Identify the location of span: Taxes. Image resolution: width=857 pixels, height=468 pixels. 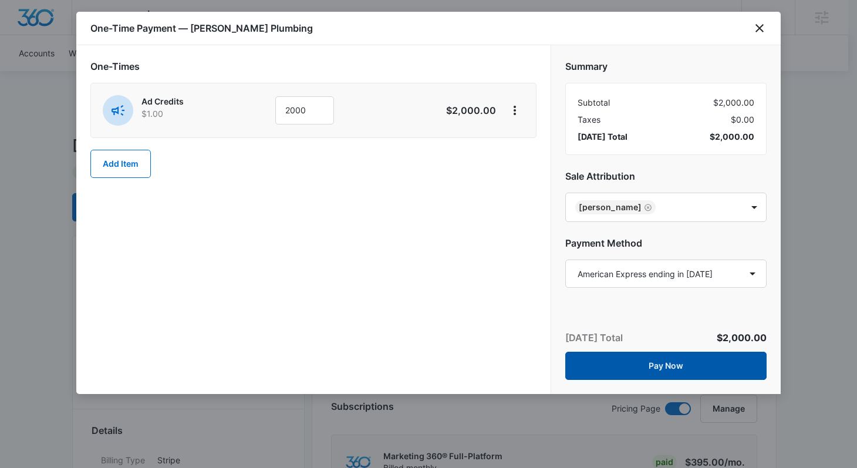
(589, 119).